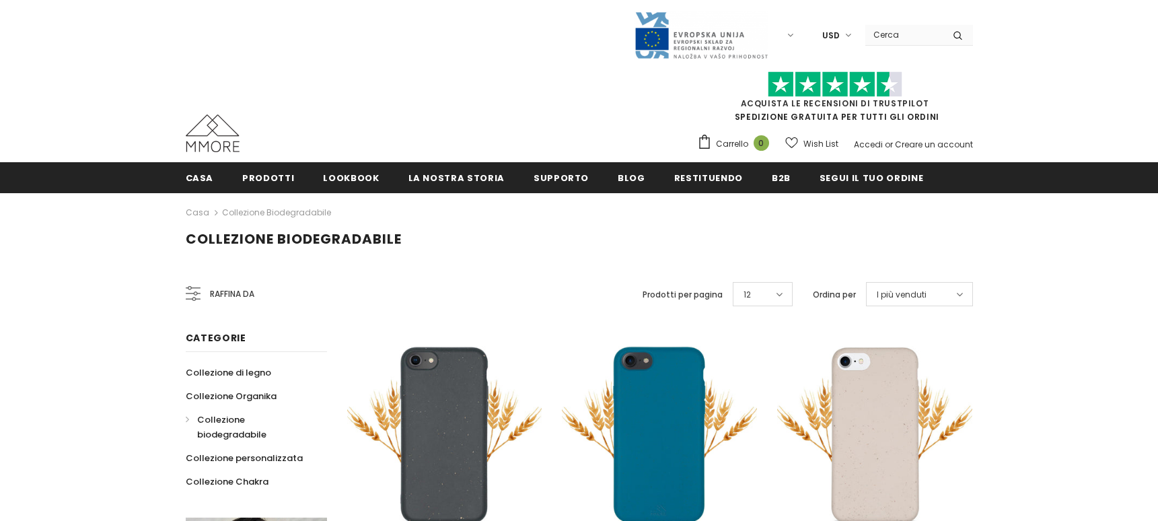 The width and height of the screenshot is (1158, 521). Describe the element at coordinates (213, 133) in the screenshot. I see `img: Casi MMORE` at that location.